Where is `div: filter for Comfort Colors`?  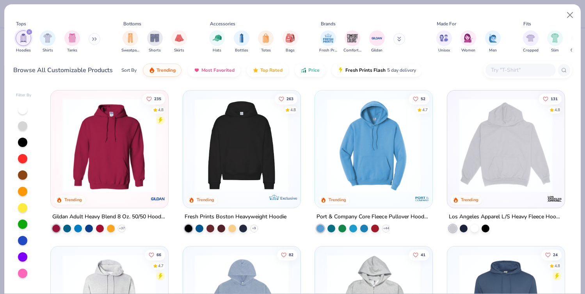
div: filter for Comfort Colors is located at coordinates (352, 42).